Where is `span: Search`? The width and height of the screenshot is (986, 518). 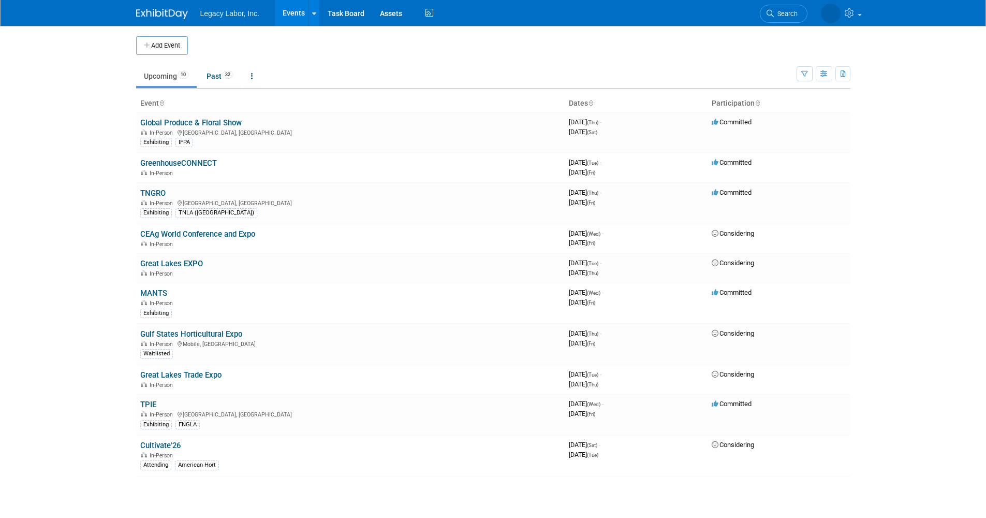
span: Search is located at coordinates (786, 13).